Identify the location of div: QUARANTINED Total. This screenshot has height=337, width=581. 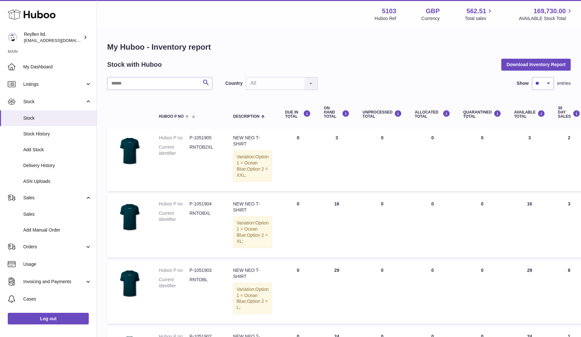
(482, 114).